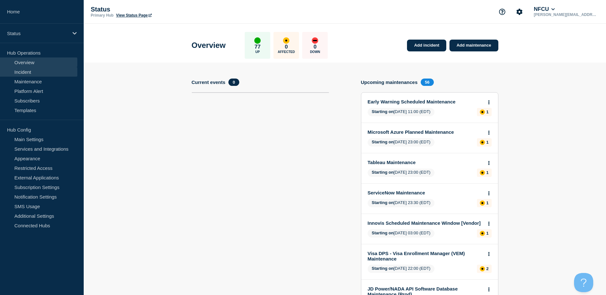 The width and height of the screenshot is (606, 295). Describe the element at coordinates (474, 45) in the screenshot. I see `a: Add maintenance` at that location.